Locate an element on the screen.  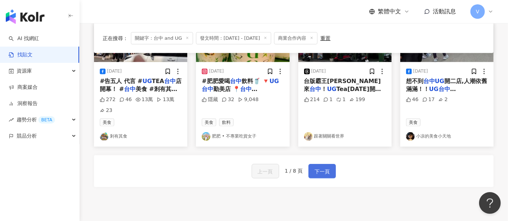
button: 上一頁 is located at coordinates (265, 171).